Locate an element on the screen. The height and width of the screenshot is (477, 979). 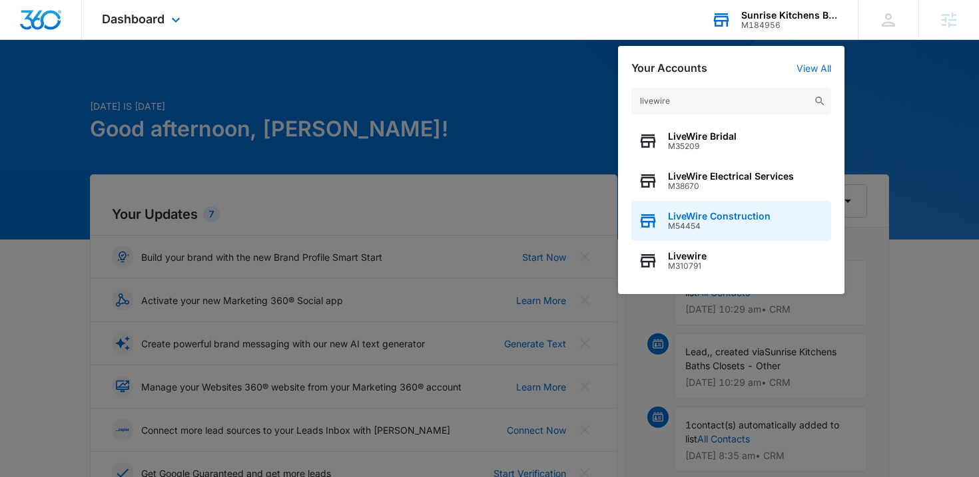
button: LiveWire BridalM35209 is located at coordinates (731, 141).